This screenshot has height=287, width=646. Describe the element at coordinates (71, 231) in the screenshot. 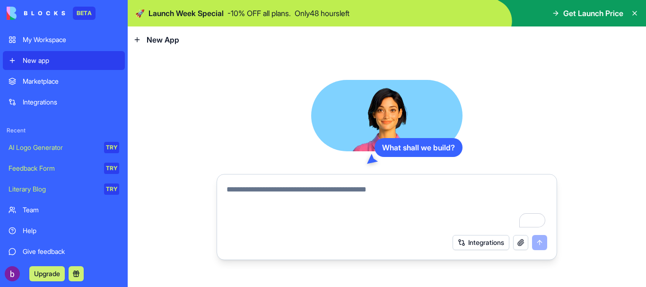

I see `div: Help` at that location.